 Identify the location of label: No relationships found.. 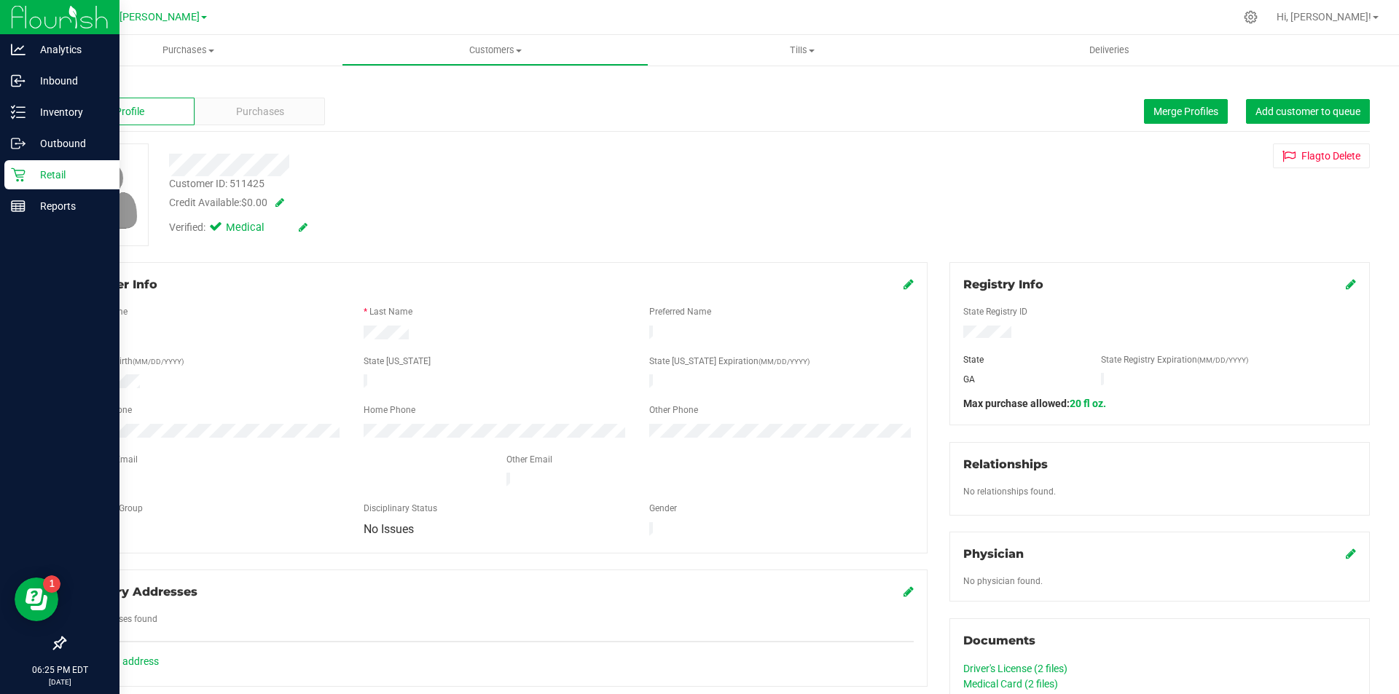
(1009, 492).